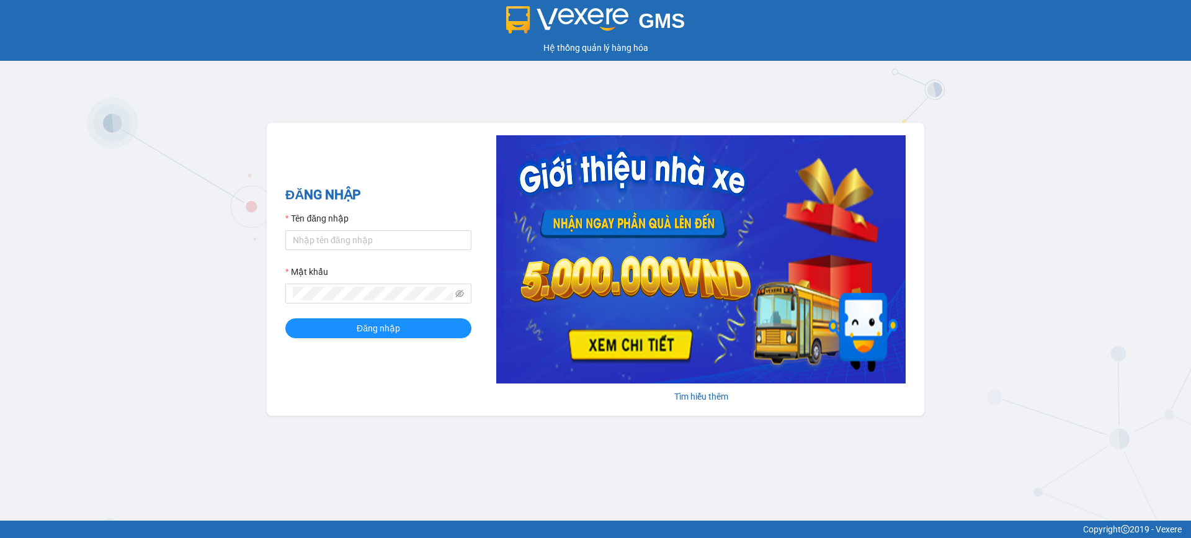 This screenshot has height=538, width=1191. I want to click on input: Mật khẩu, so click(373, 293).